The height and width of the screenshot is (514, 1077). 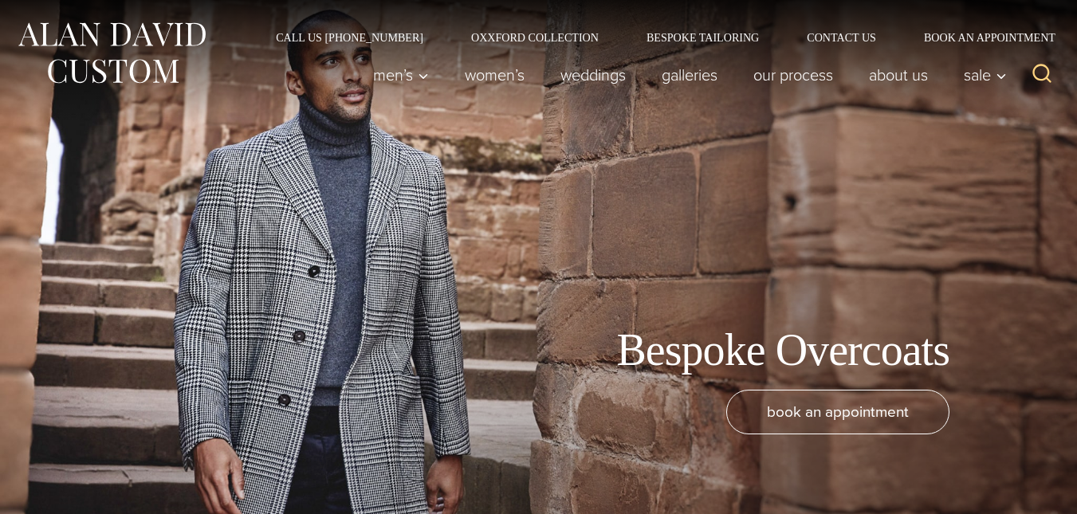 I want to click on a: weddings, so click(x=593, y=75).